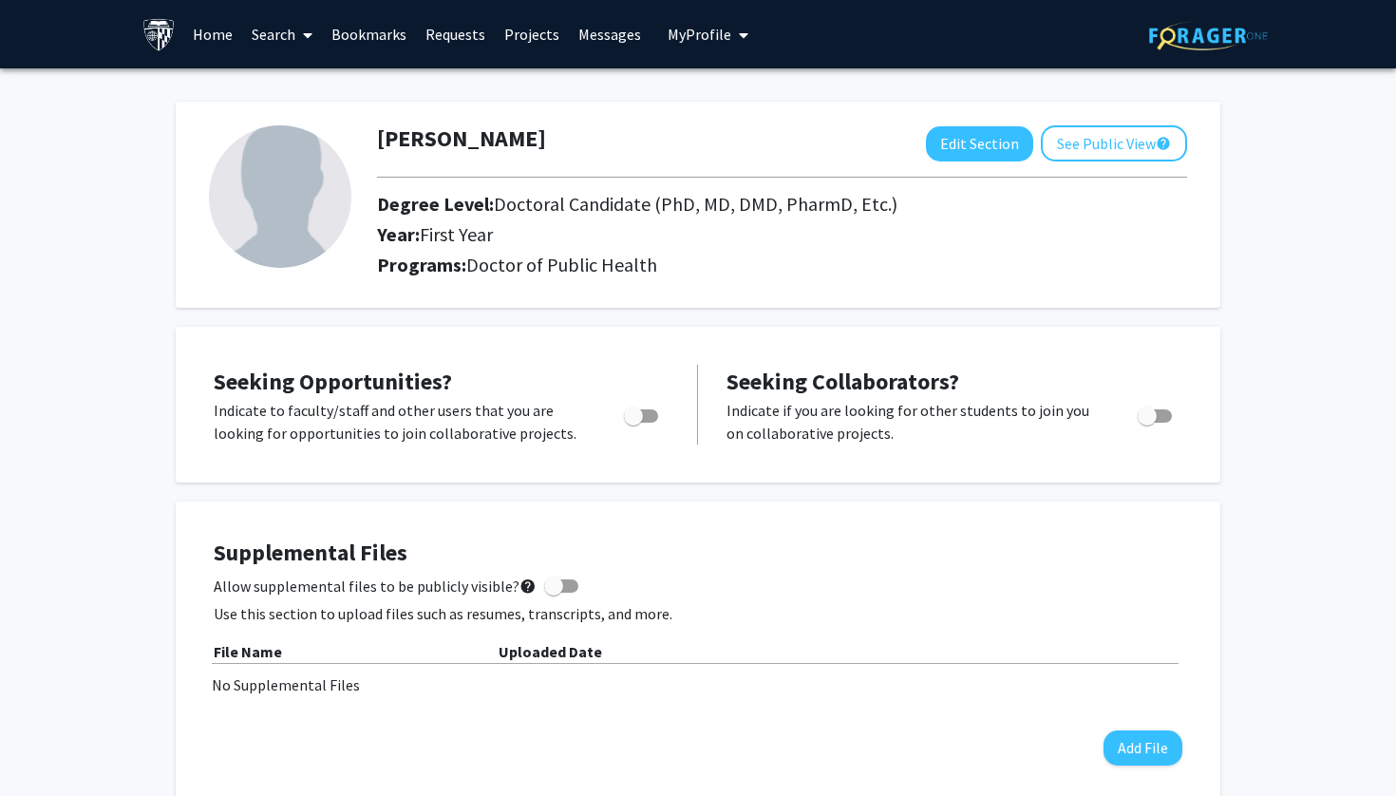 The image size is (1396, 796). I want to click on img: Profile Picture, so click(280, 197).